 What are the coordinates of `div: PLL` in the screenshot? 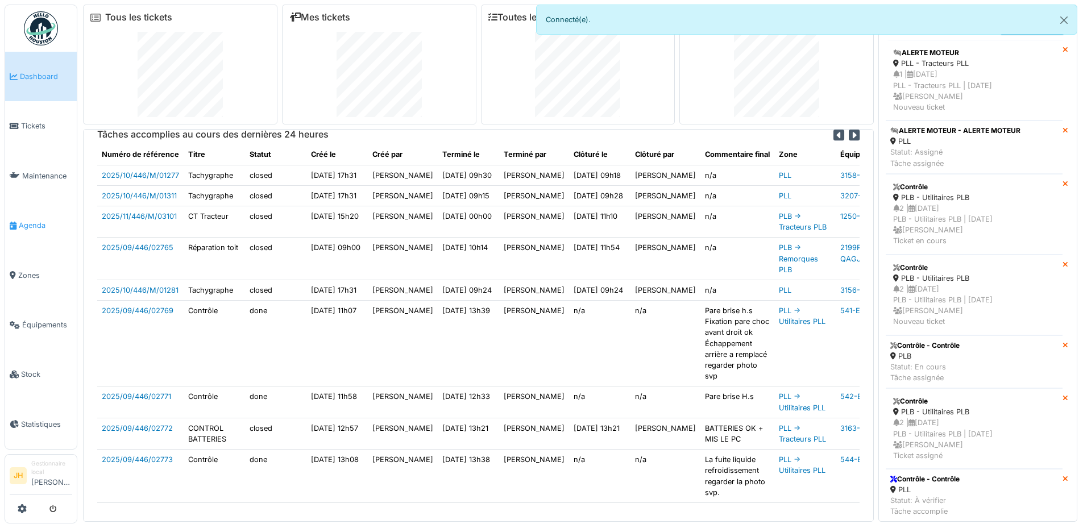 It's located at (956, 141).